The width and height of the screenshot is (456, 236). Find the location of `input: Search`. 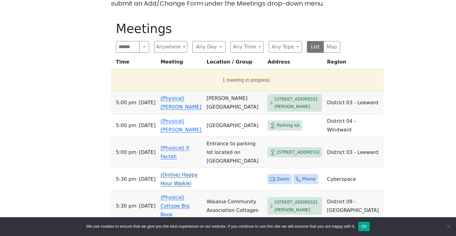

input: Search is located at coordinates (128, 47).